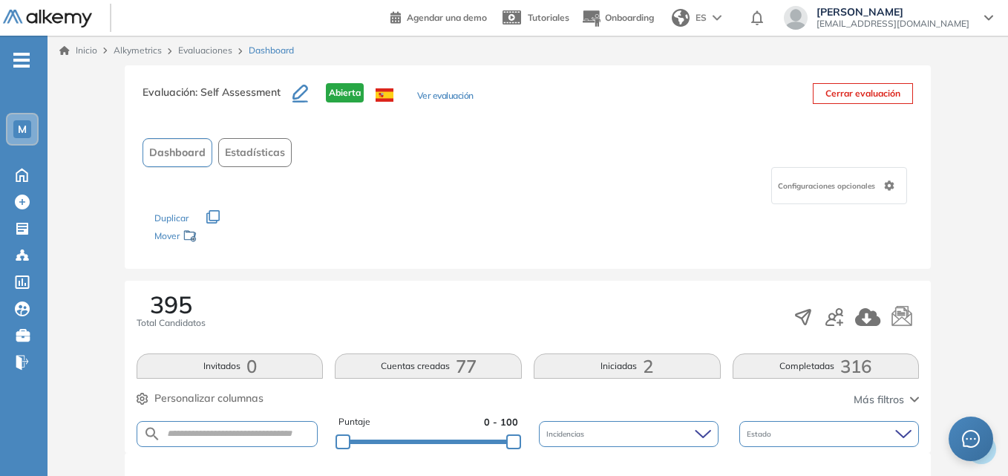  I want to click on button: Dashboard, so click(177, 152).